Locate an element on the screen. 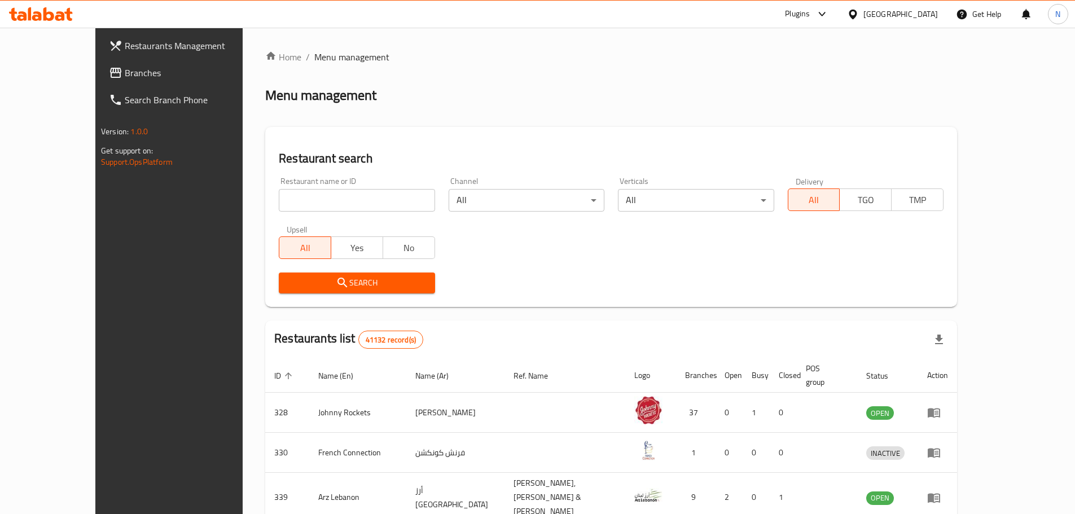 The width and height of the screenshot is (1075, 514). div: Export file is located at coordinates (939, 340).